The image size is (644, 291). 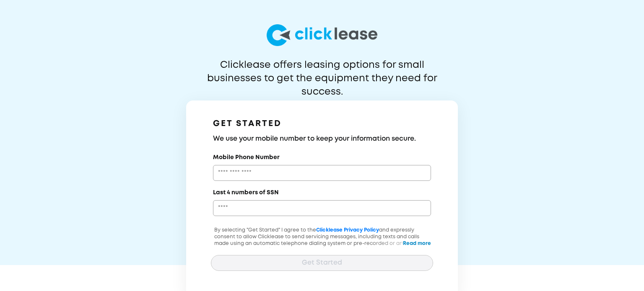 I want to click on button: Get Started, so click(x=322, y=263).